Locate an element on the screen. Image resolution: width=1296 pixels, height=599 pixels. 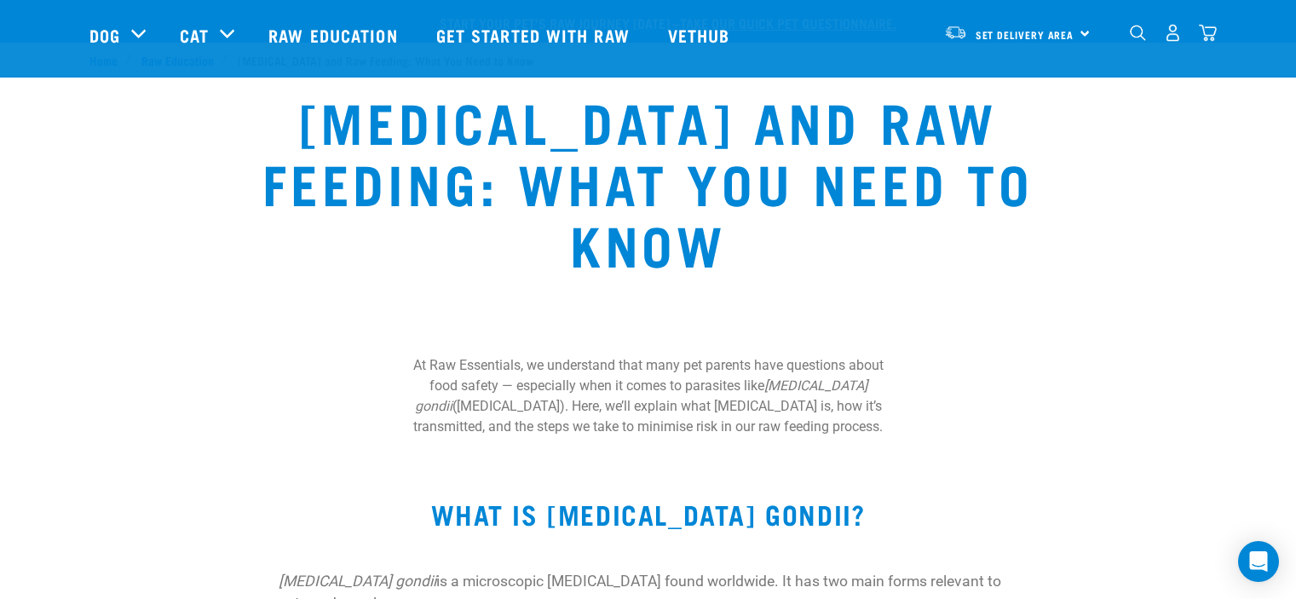
a: Cat is located at coordinates (194, 35).